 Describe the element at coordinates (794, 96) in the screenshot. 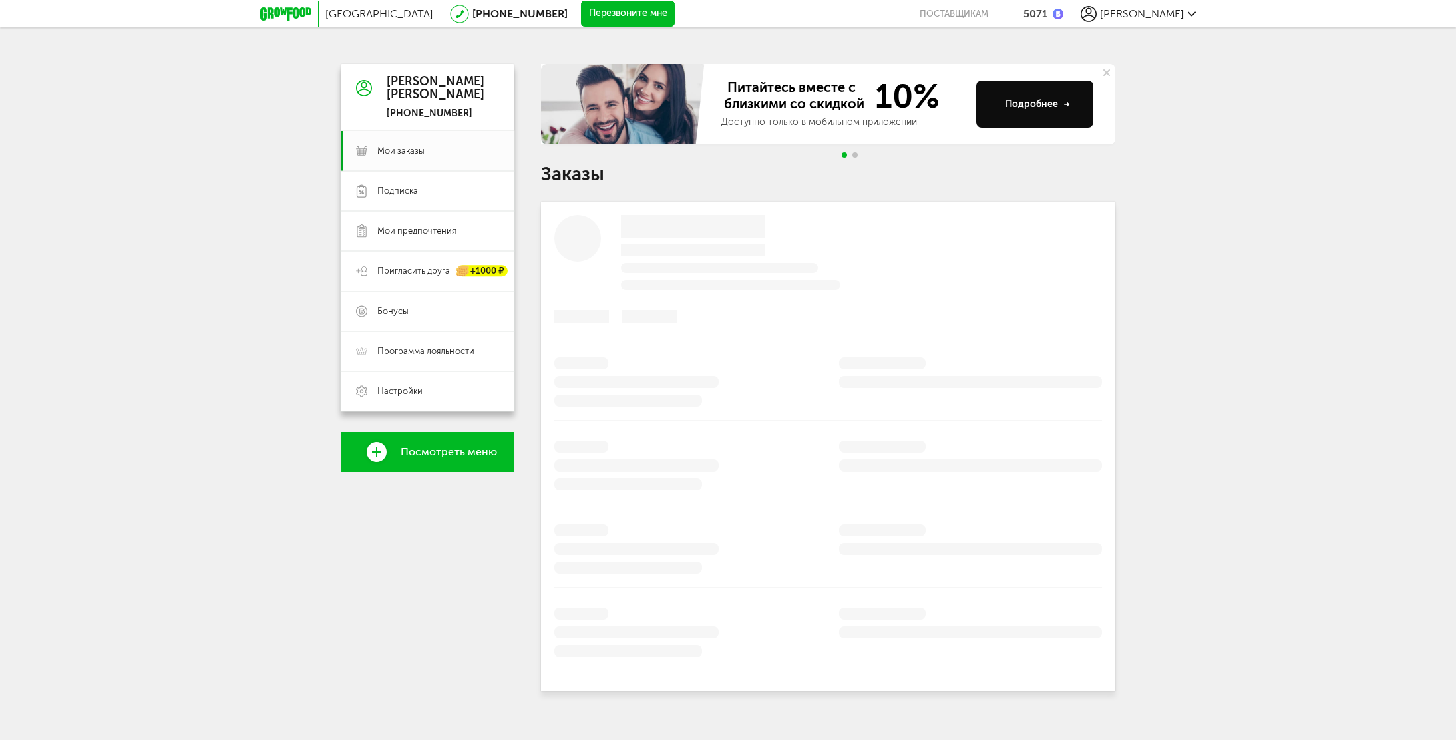

I see `span: Питайтесь вместе с близкими со скидкой` at that location.